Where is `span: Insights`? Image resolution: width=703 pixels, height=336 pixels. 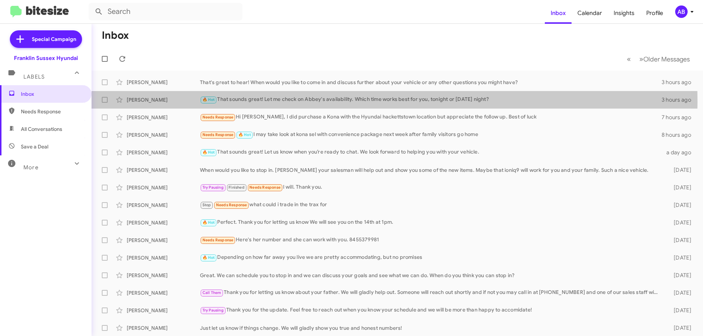
span: Insights is located at coordinates (623, 13).